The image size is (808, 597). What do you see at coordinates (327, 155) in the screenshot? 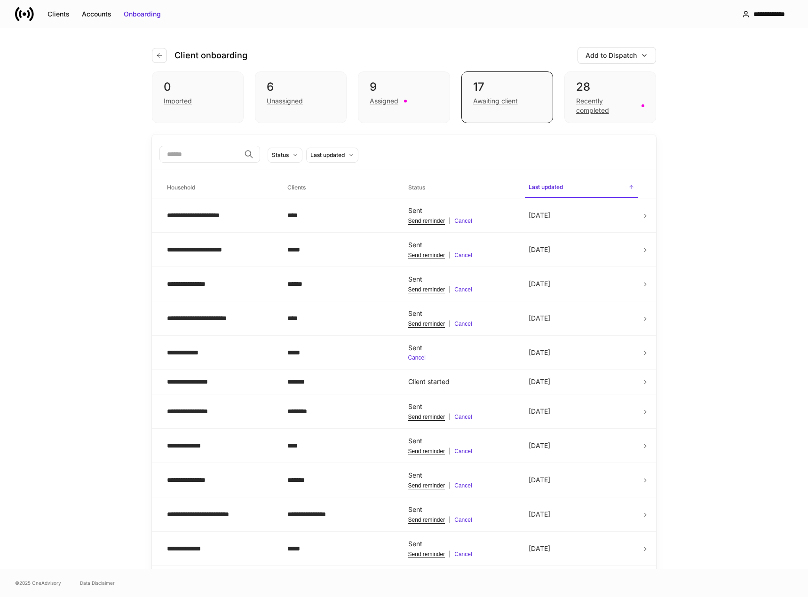
I see `div: Last updated` at bounding box center [327, 155].